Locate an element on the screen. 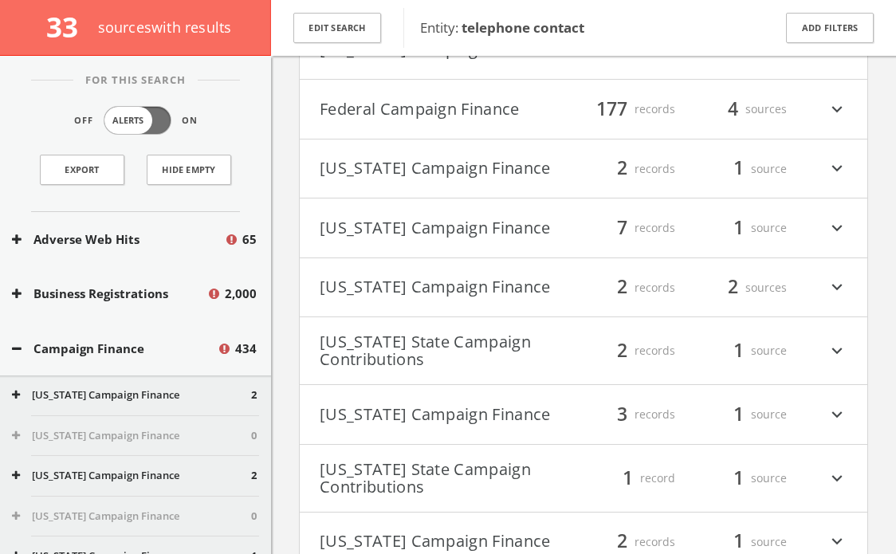 This screenshot has width=896, height=554. span: 177 is located at coordinates (612, 108).